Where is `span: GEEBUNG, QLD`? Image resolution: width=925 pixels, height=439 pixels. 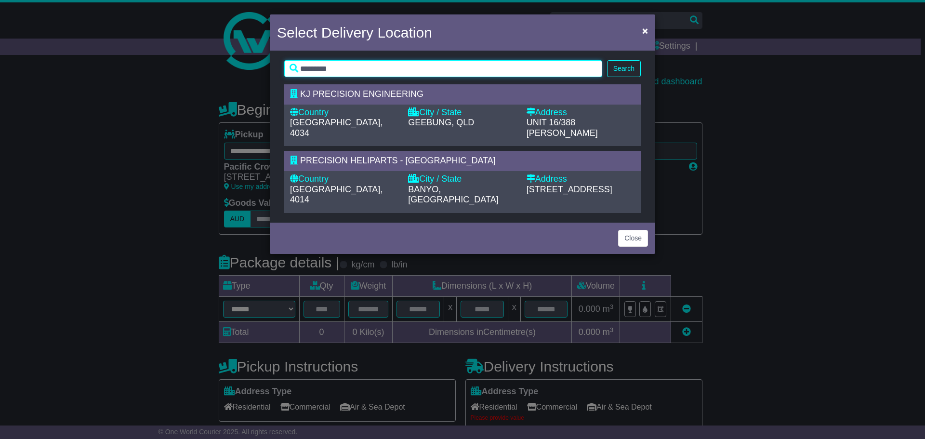 span: GEEBUNG, QLD is located at coordinates (441, 122).